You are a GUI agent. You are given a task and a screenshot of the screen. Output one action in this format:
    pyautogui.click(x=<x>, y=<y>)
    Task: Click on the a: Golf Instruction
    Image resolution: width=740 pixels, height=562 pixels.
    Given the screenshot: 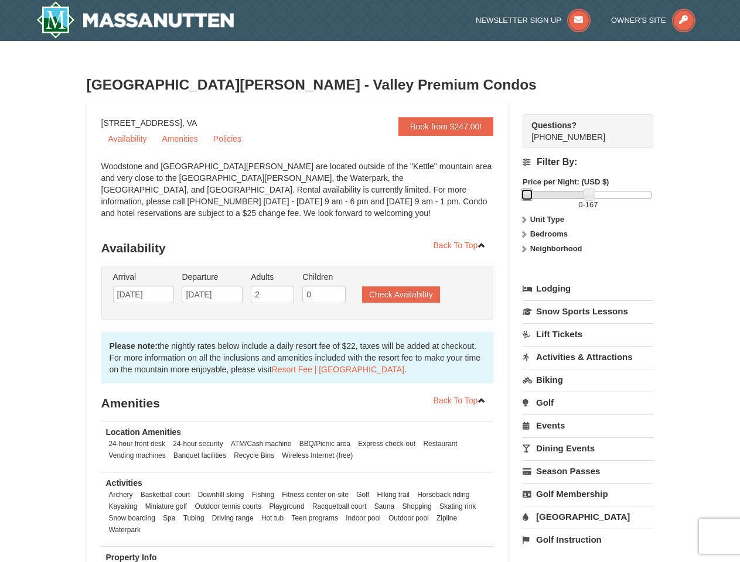 What is the action you would take?
    pyautogui.click(x=587, y=539)
    